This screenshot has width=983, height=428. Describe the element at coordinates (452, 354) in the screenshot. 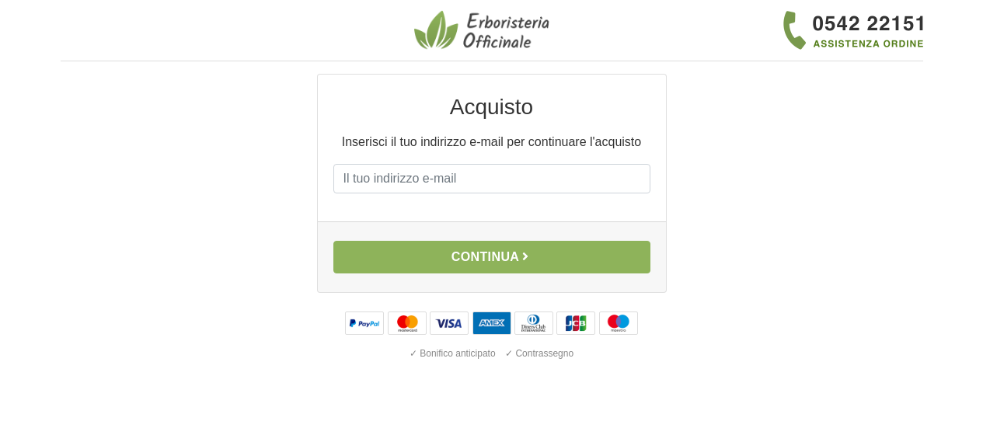

I see `div: ✓ Bonifico anticipato` at that location.